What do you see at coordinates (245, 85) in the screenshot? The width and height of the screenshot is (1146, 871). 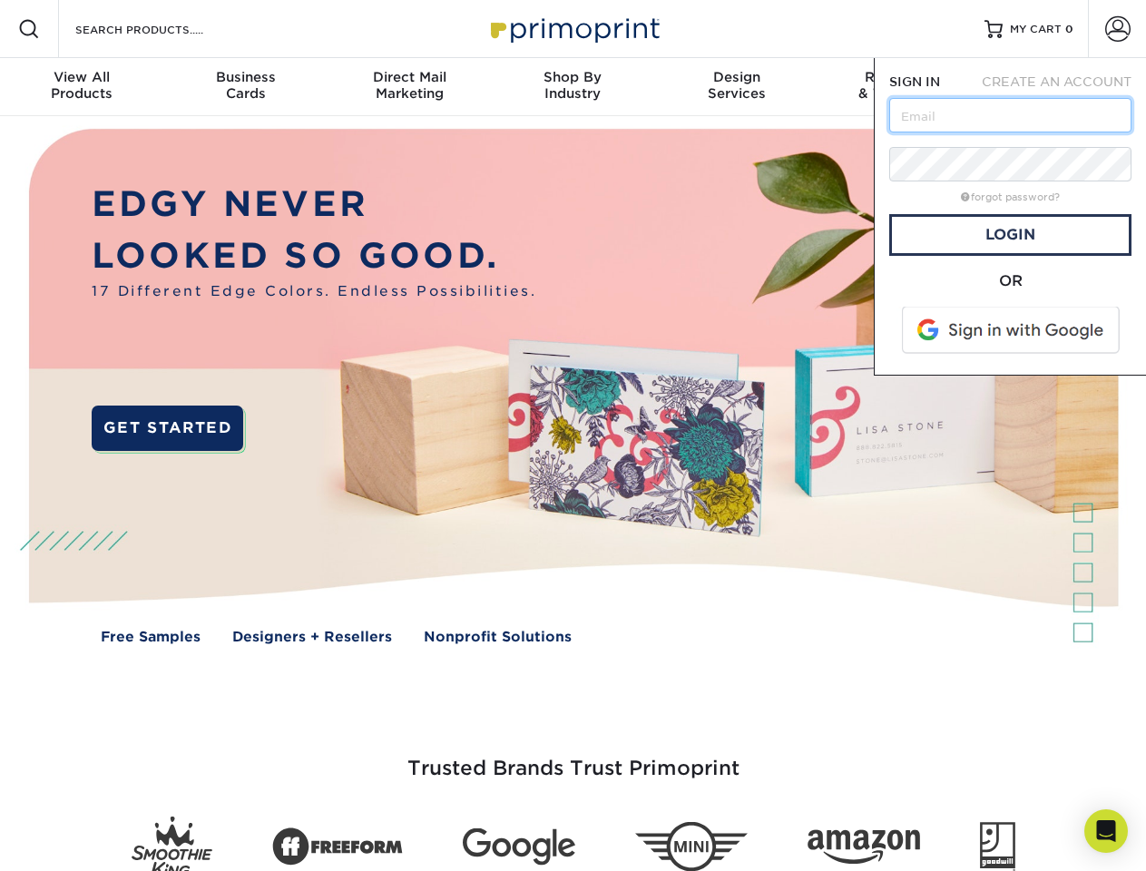 I see `div: Cards` at bounding box center [245, 85].